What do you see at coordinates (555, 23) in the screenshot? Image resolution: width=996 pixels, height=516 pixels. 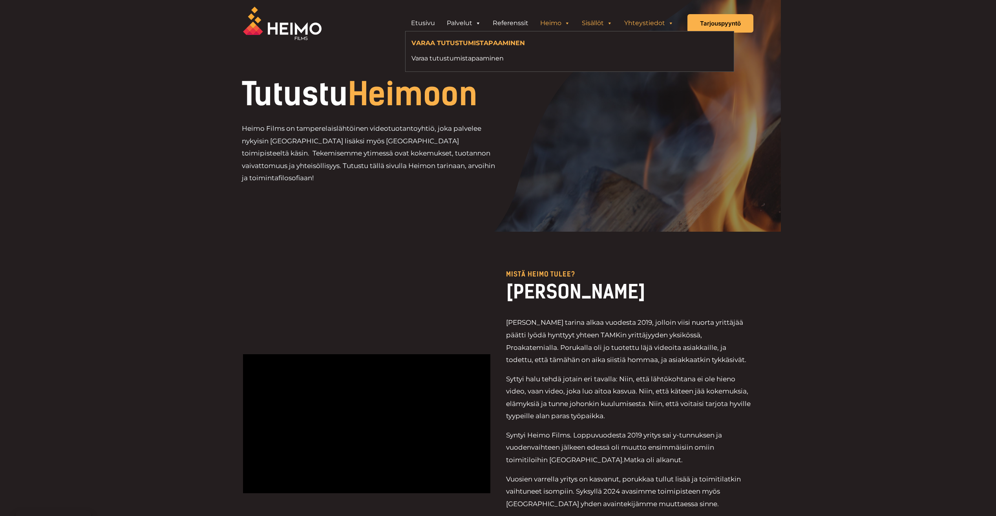 I see `a: Heimo` at bounding box center [555, 23].